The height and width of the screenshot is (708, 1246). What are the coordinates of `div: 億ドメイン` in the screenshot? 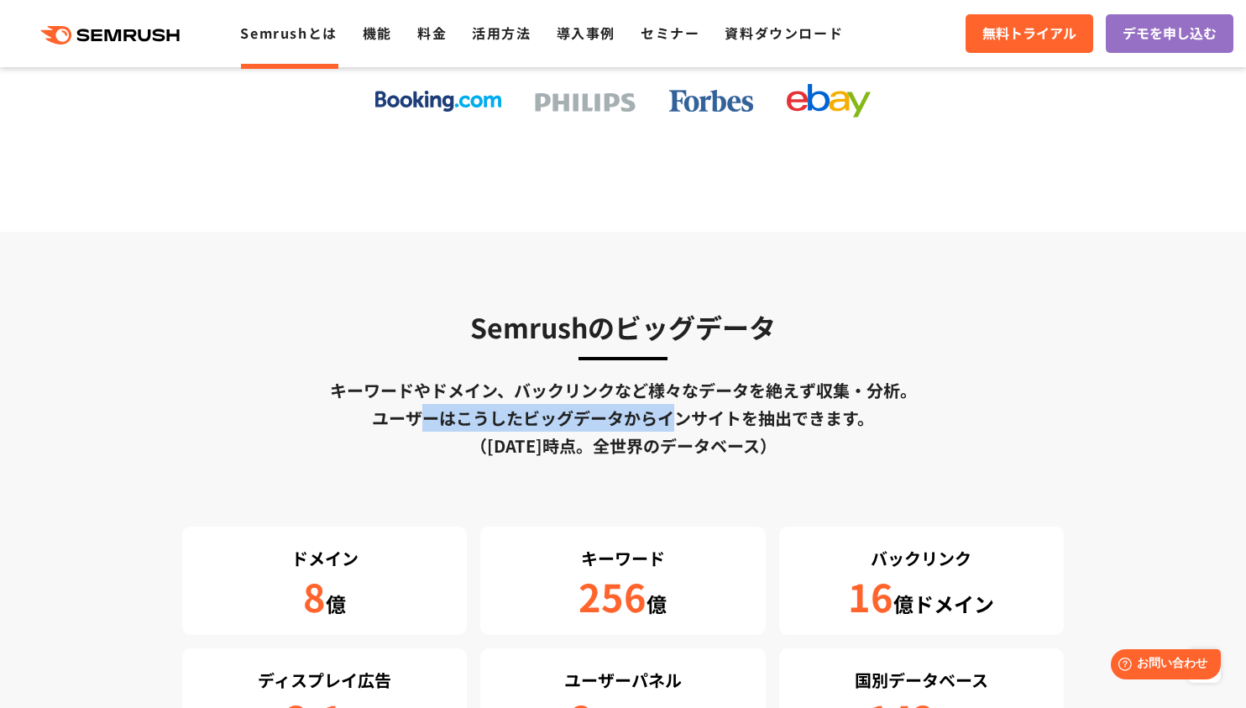 It's located at (921, 597).